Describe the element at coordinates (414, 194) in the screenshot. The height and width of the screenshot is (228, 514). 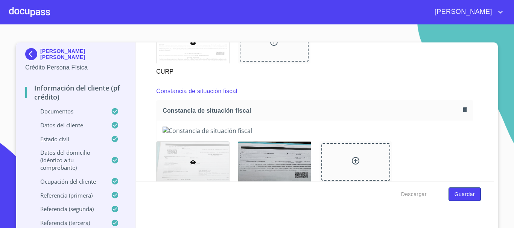
I see `button: Descargar` at that location.